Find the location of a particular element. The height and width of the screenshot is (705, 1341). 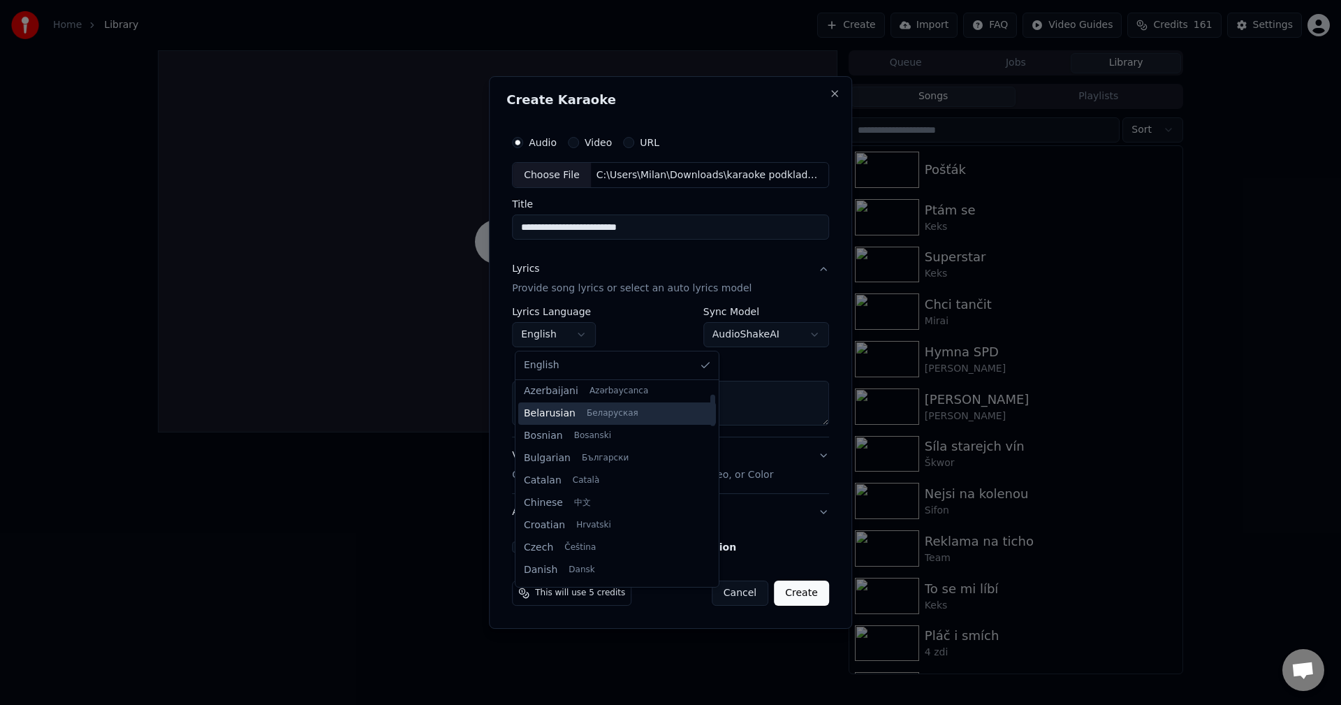

span: Catalan is located at coordinates (543, 481).